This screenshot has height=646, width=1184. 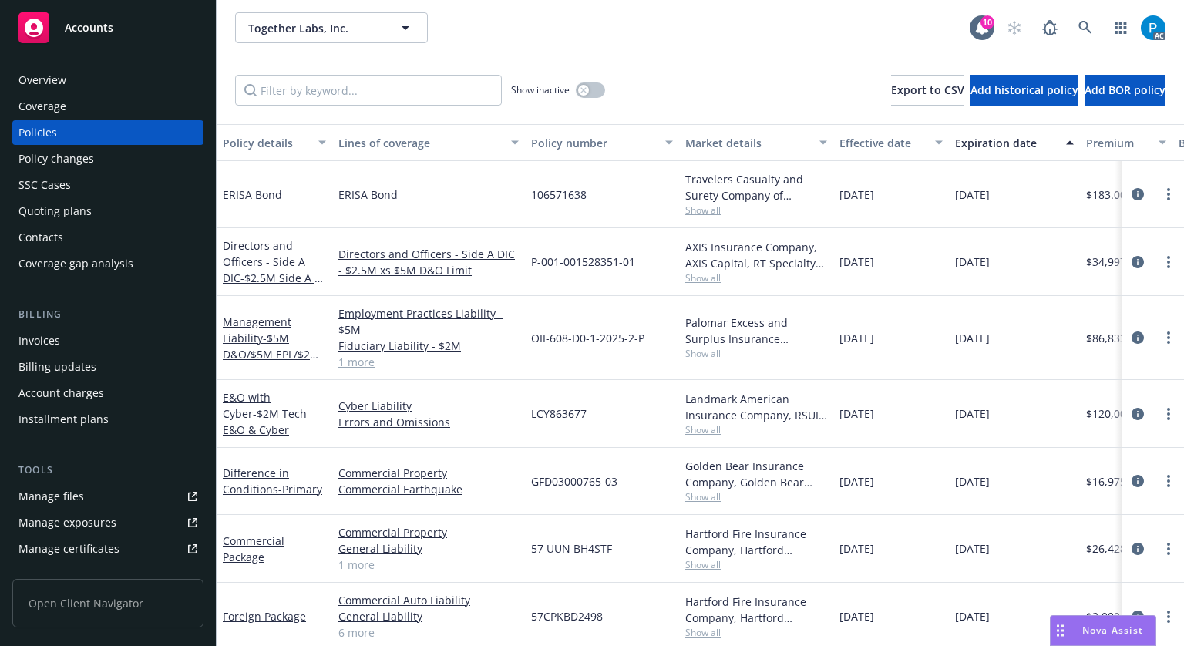 What do you see at coordinates (108, 237) in the screenshot?
I see `a: Contacts` at bounding box center [108, 237].